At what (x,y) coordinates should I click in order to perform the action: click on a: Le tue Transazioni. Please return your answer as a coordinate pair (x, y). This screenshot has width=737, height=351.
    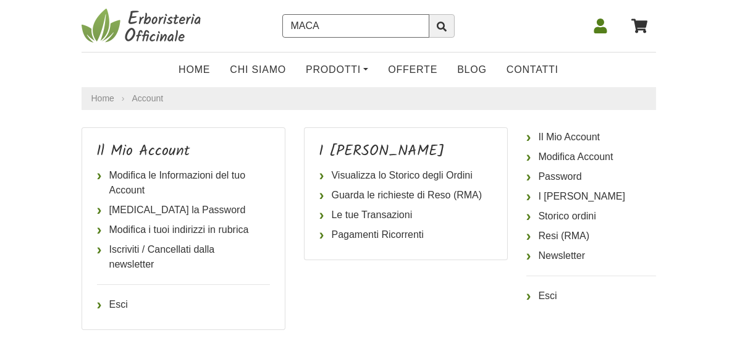
    Looking at the image, I should click on (406, 215).